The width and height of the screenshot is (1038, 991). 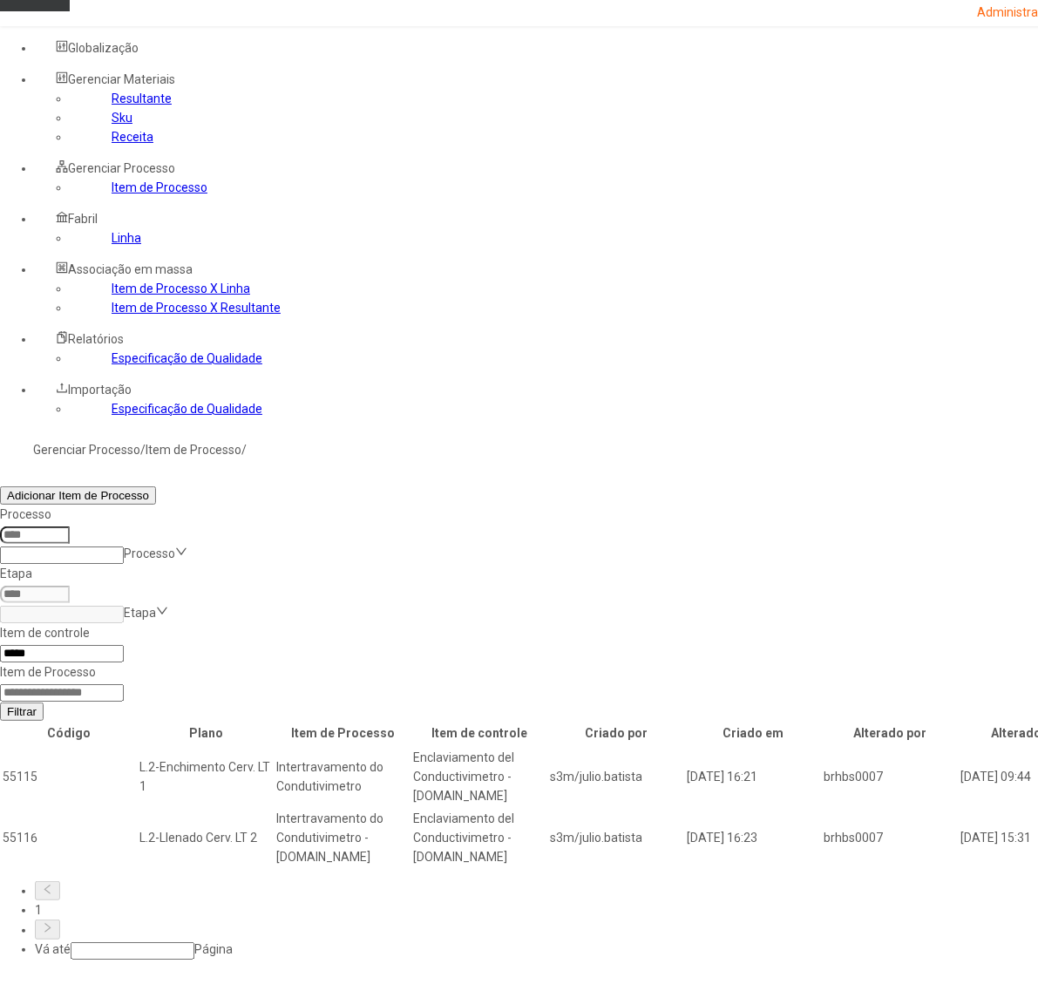 What do you see at coordinates (69, 838) in the screenshot?
I see `td: 55116` at bounding box center [69, 838].